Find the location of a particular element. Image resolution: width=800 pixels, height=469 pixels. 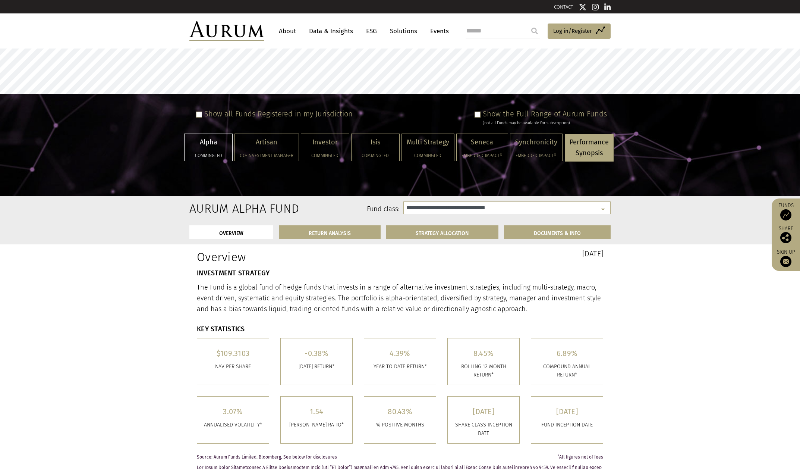

a: DOCUMENTS & INFO is located at coordinates (557, 232).